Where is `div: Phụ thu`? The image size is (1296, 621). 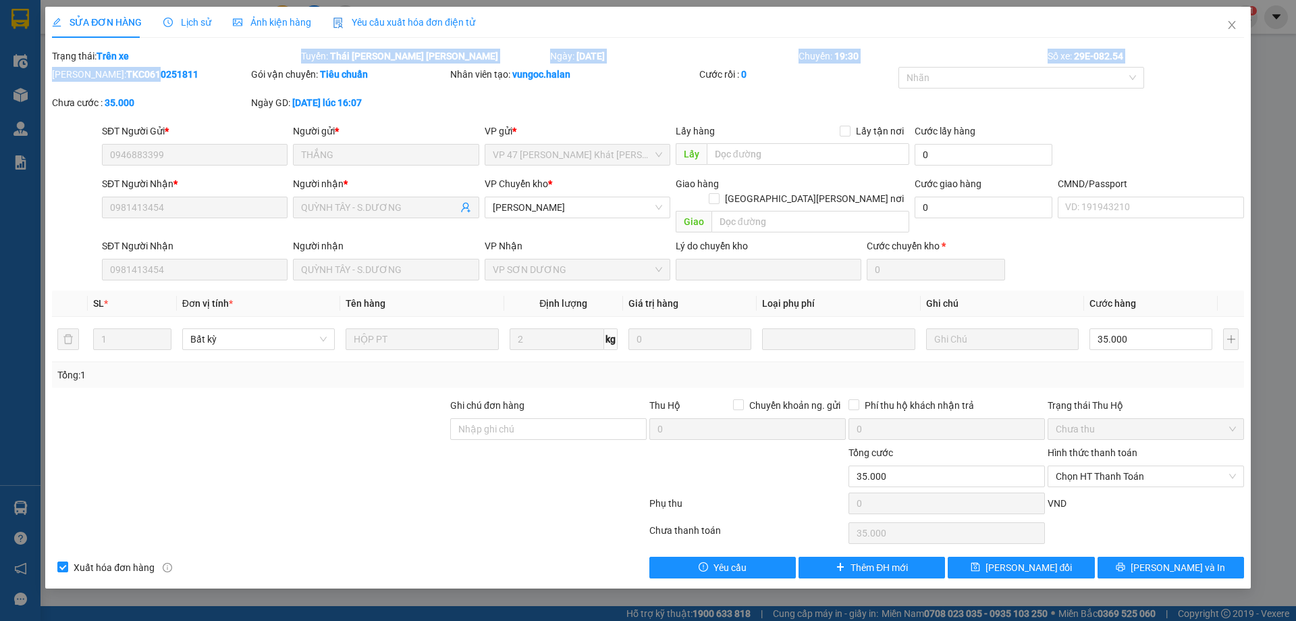 div: Phụ thu is located at coordinates (747, 507).